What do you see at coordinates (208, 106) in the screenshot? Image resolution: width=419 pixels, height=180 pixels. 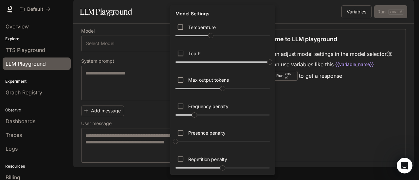 I see `p: Frequency penalty` at bounding box center [208, 106].